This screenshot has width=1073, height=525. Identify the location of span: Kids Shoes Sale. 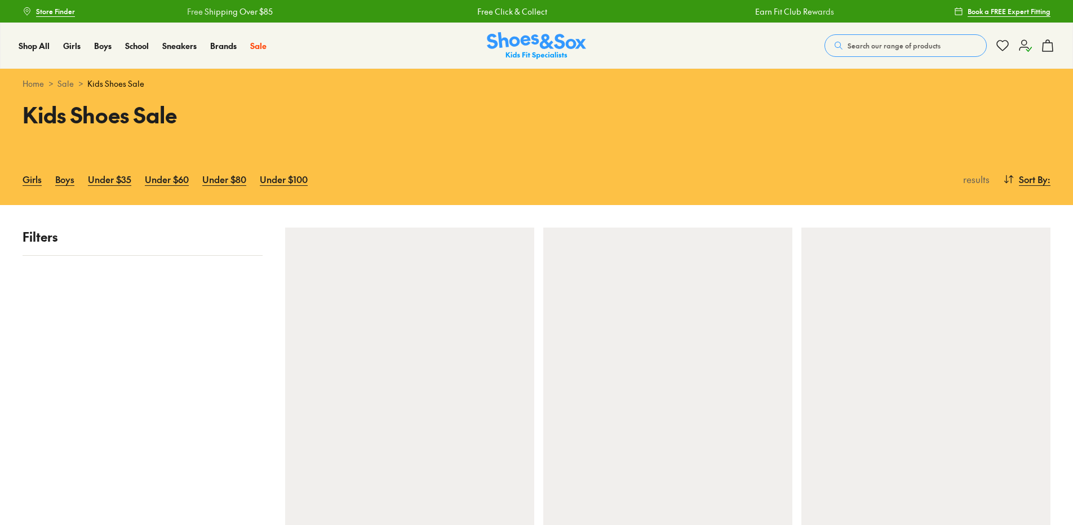
(116, 83).